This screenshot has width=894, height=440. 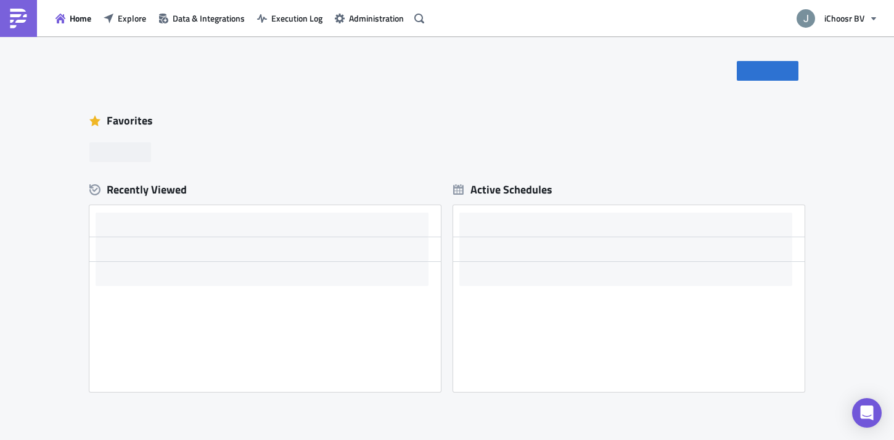 I want to click on a: Explore, so click(x=125, y=18).